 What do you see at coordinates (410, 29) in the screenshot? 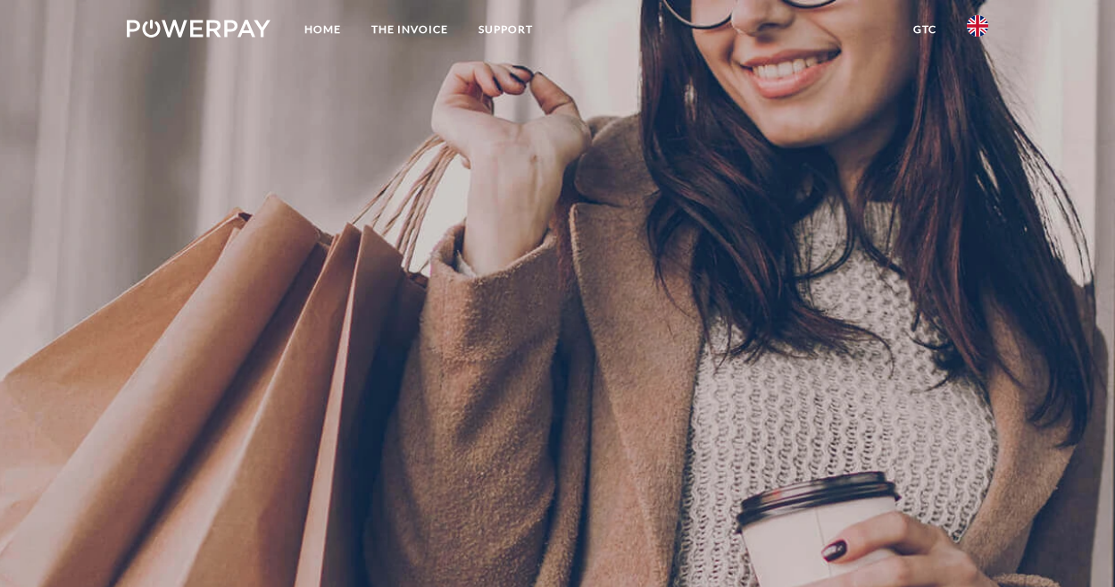
I see `a: THE INVOICE` at bounding box center [410, 29].